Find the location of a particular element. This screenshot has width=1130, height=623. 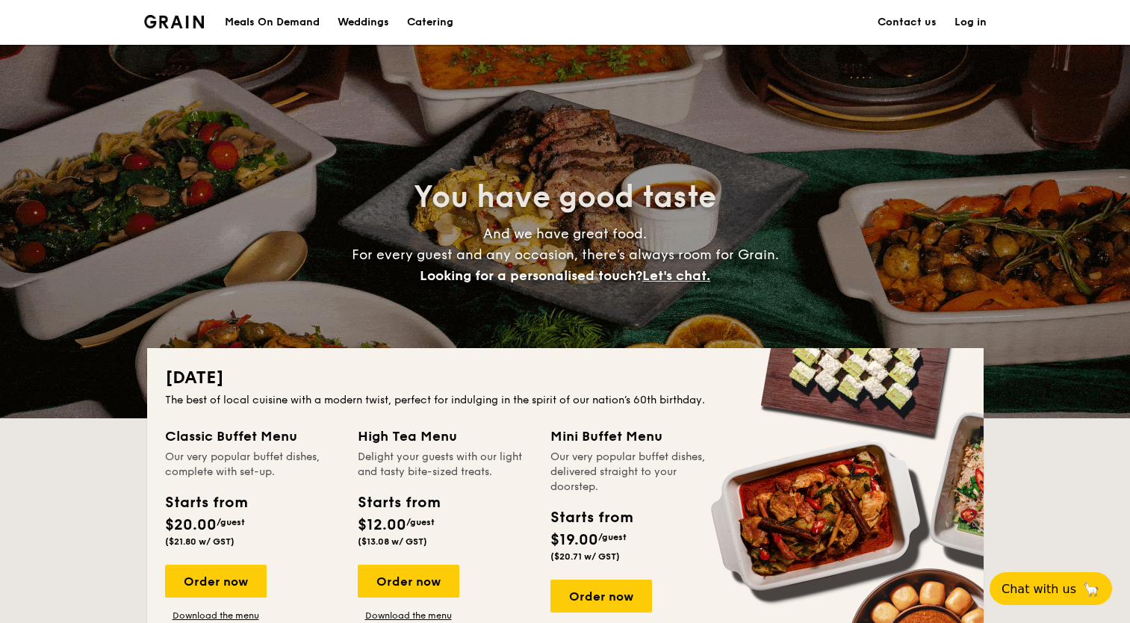

img: Grain is located at coordinates (174, 22).